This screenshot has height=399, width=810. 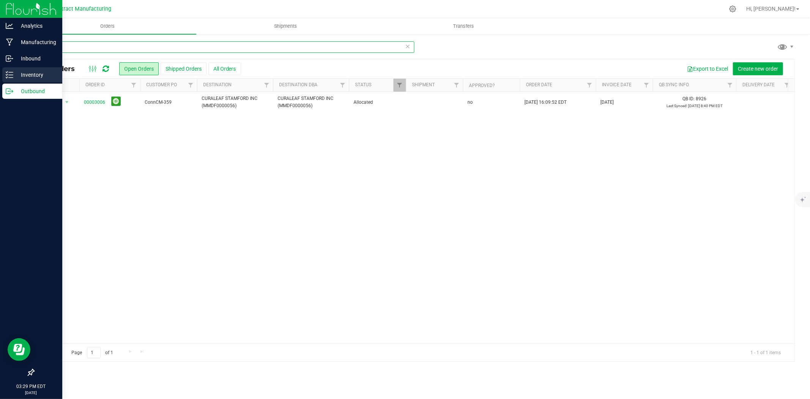 I want to click on span: Shipments, so click(x=285, y=26).